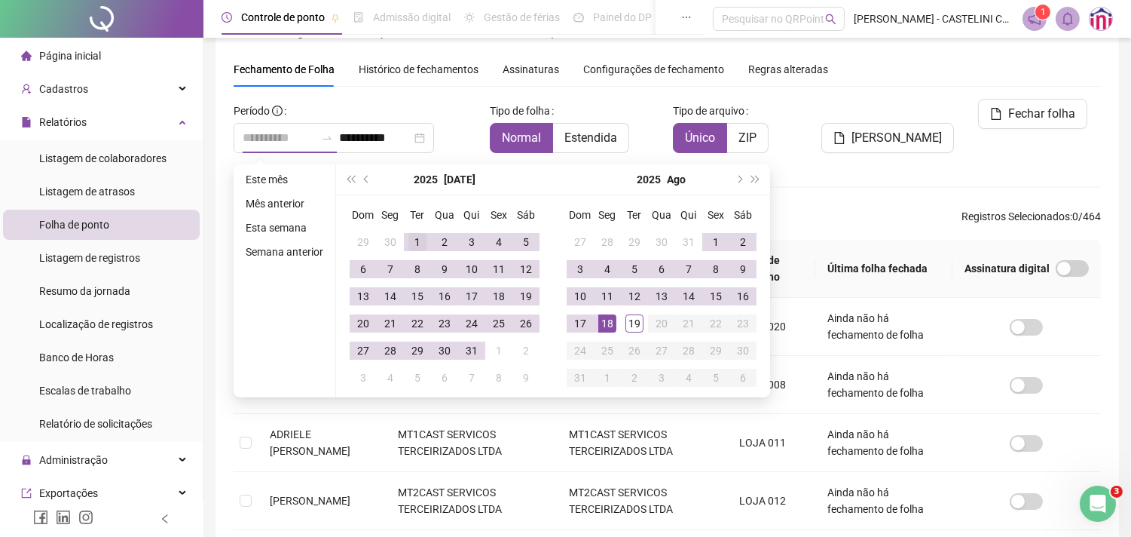 This screenshot has width=1131, height=537. What do you see at coordinates (418, 269) in the screenshot?
I see `div: 8` at bounding box center [418, 269].